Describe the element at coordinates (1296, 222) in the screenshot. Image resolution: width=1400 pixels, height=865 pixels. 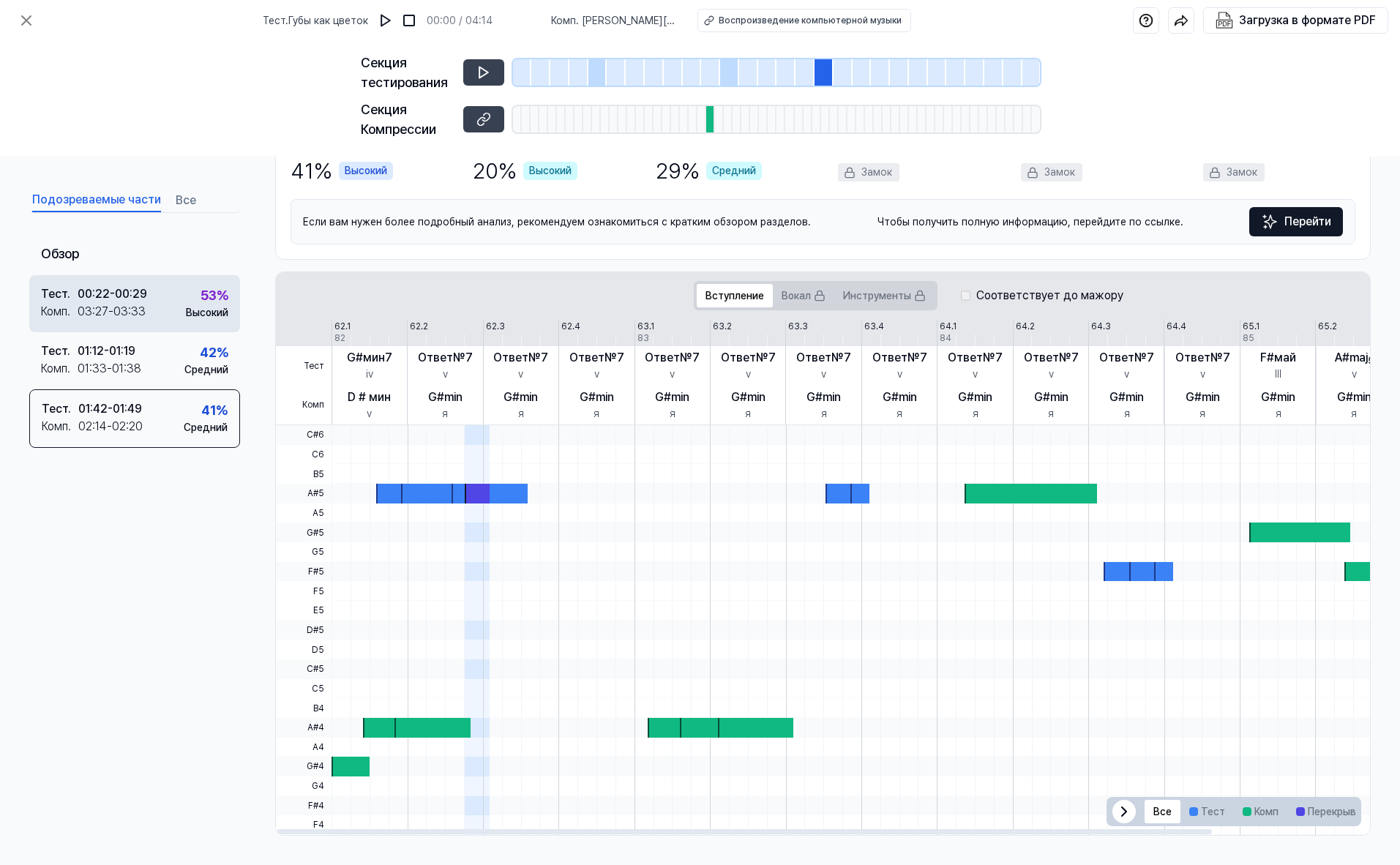
I see `a: СверкаетПерейти` at that location.